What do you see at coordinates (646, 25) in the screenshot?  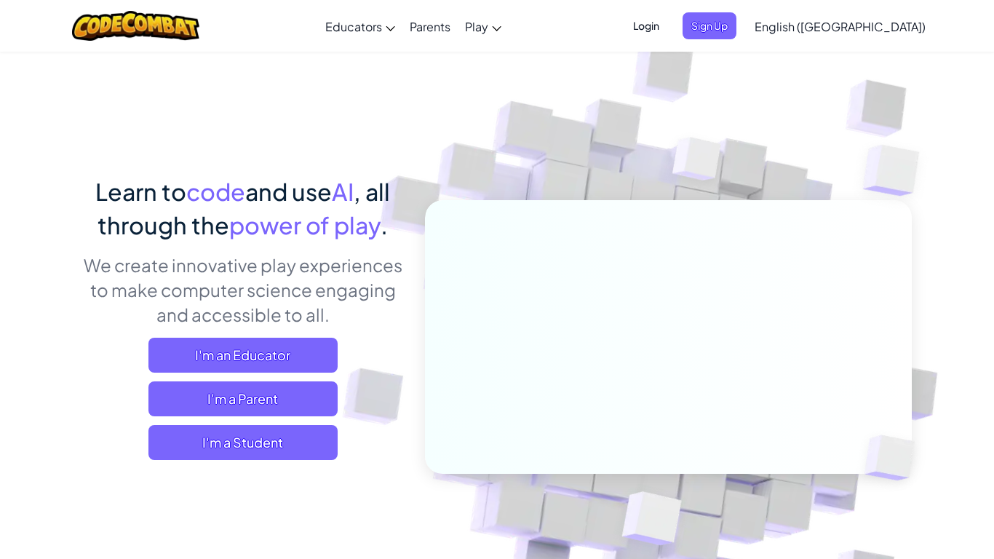 I see `span: Login` at bounding box center [646, 25].